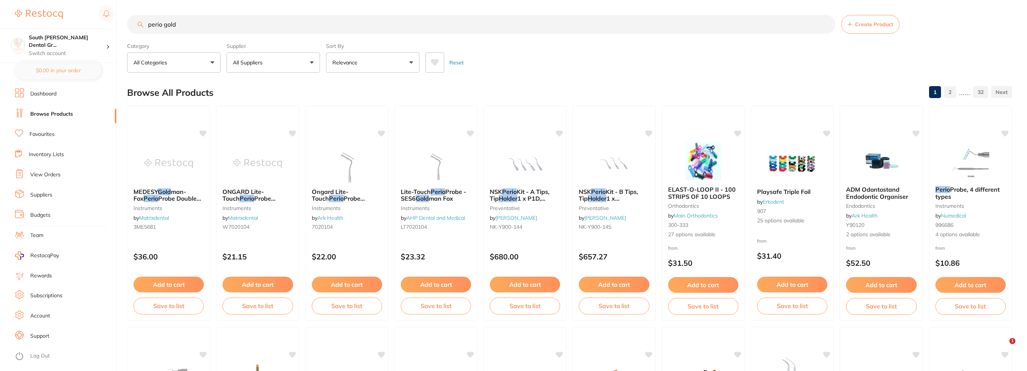 This screenshot has height=371, width=1027. What do you see at coordinates (433, 195) in the screenshot?
I see `span: Probe - SES6` at bounding box center [433, 195].